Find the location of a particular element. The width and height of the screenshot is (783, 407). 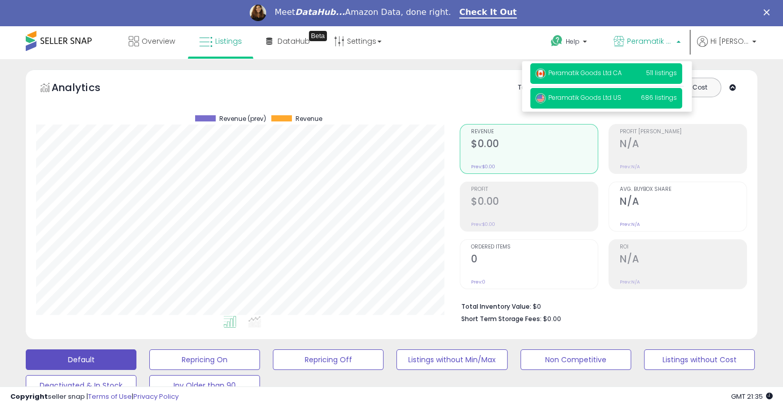

a: Check It Out is located at coordinates (488, 13).